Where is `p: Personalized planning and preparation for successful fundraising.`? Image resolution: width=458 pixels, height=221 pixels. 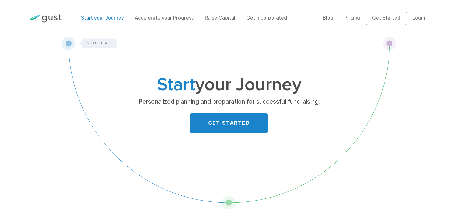
p: Personalized planning and preparation for successful fundraising. is located at coordinates (229, 102).